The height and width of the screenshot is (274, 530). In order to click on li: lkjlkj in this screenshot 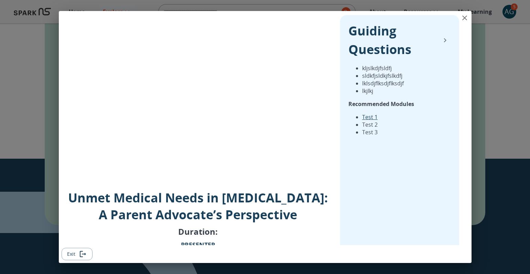, I will do `click(406, 91)`.